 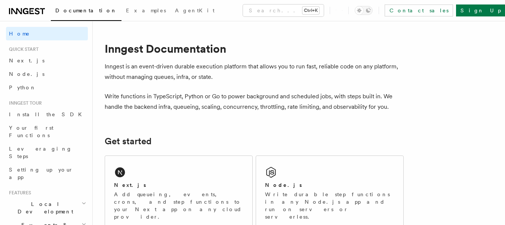 I want to click on a: AgentKit, so click(x=195, y=11).